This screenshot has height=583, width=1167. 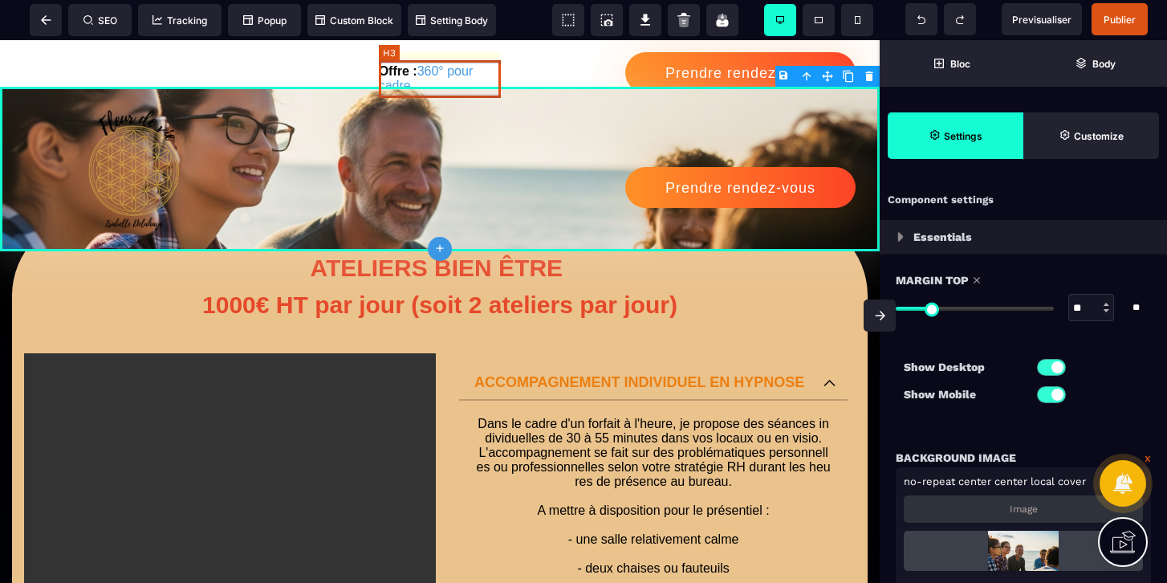 What do you see at coordinates (354, 20) in the screenshot?
I see `span: Custom Block` at bounding box center [354, 20].